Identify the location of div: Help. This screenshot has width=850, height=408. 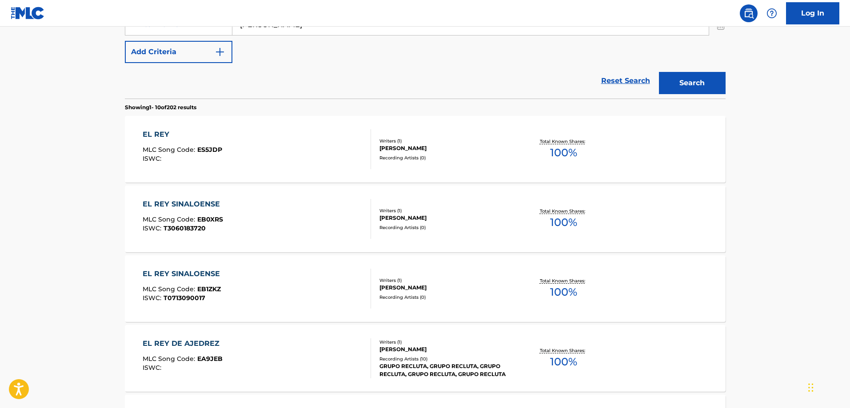
(772, 13).